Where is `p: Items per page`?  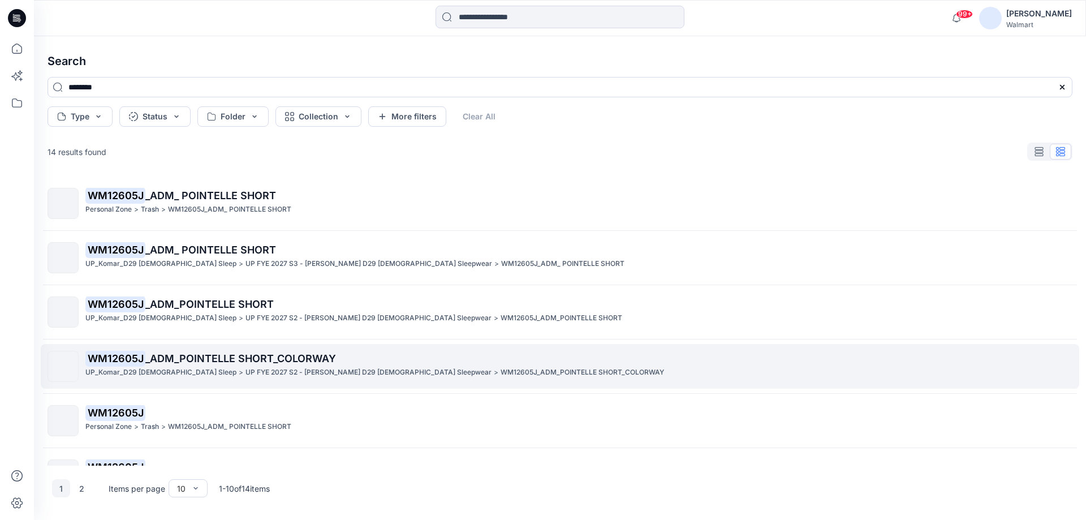
p: Items per page is located at coordinates (137, 488).